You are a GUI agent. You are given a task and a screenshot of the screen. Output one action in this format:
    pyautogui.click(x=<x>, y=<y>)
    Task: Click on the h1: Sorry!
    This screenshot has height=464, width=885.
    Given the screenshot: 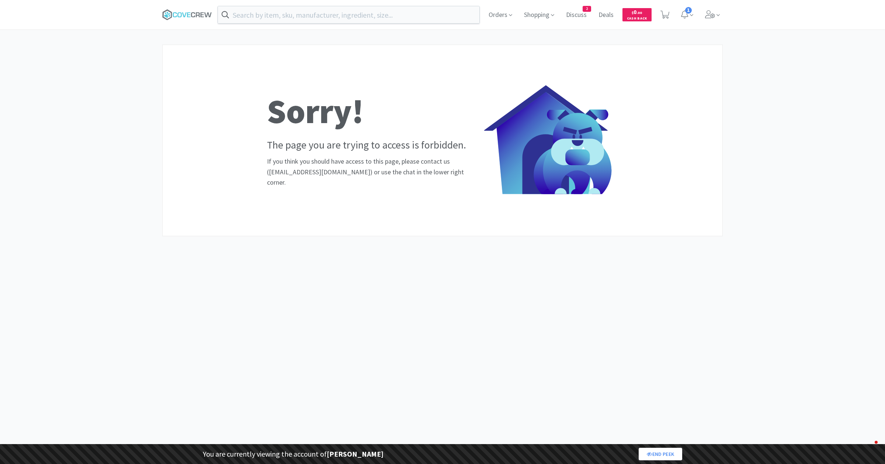 What is the action you would take?
    pyautogui.click(x=367, y=111)
    